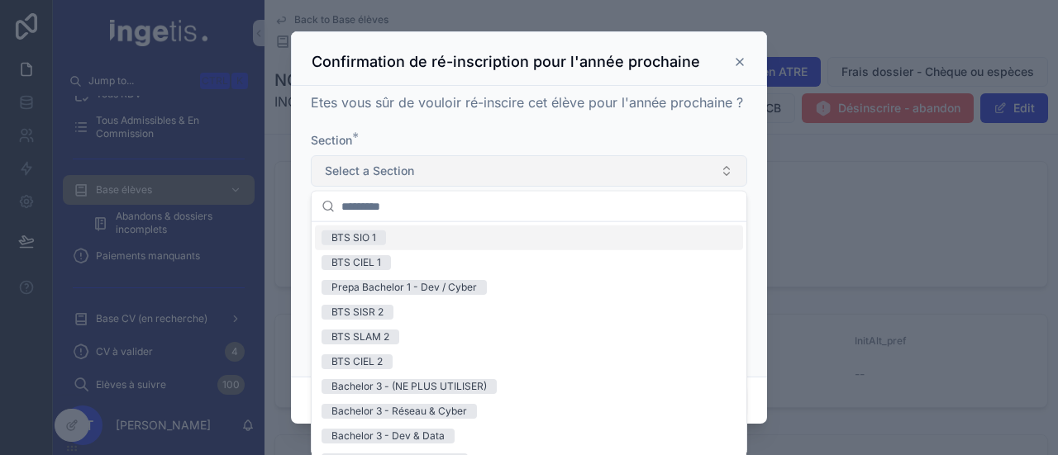  Describe the element at coordinates (360, 337) in the screenshot. I see `div: BTS SLAM 2` at that location.